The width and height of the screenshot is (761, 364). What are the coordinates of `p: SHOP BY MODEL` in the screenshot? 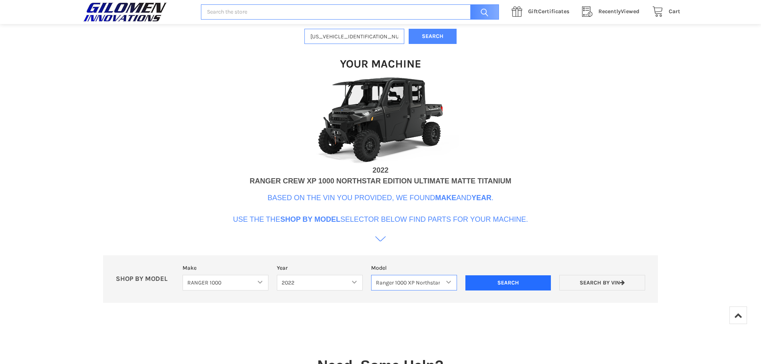 It's located at (145, 279).